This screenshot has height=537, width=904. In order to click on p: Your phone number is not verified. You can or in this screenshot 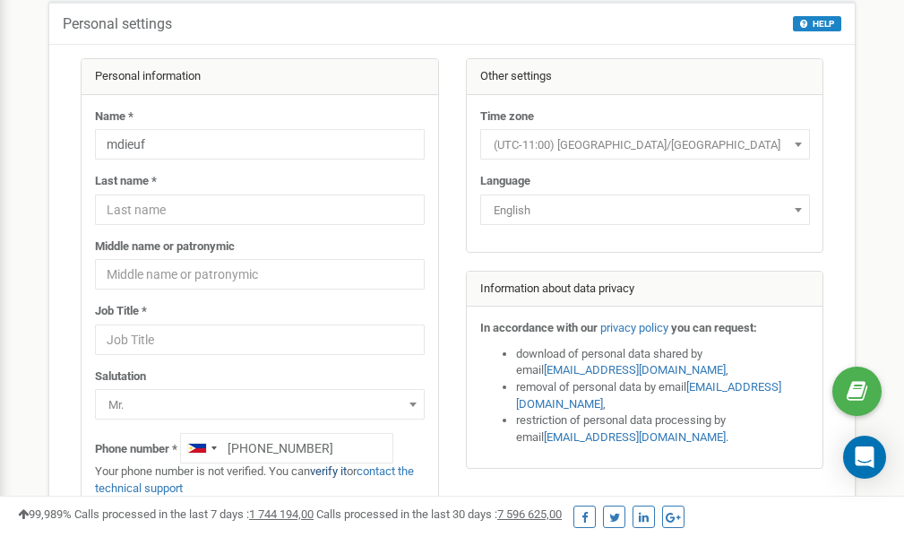, I will do `click(260, 479)`.